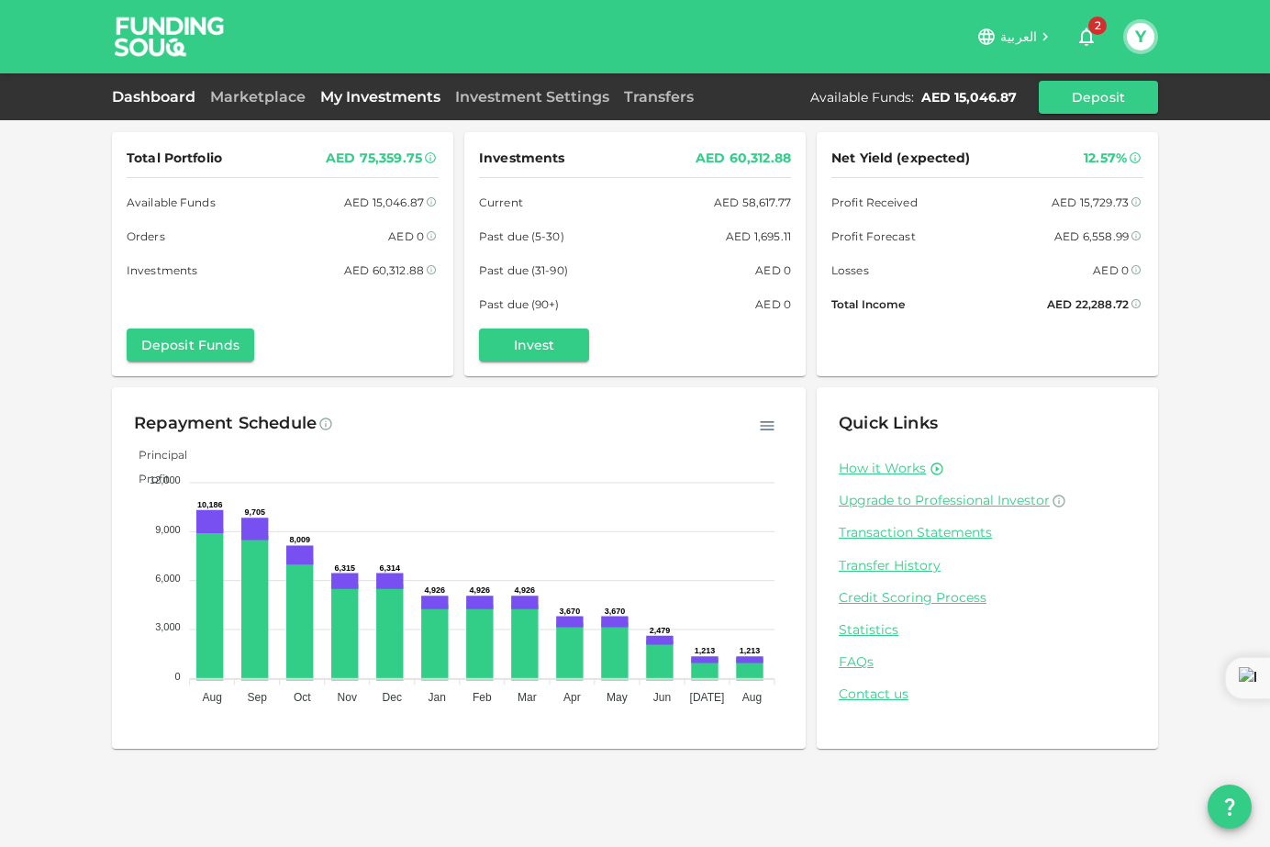 The height and width of the screenshot is (847, 1270). I want to click on span: 2, so click(1098, 26).